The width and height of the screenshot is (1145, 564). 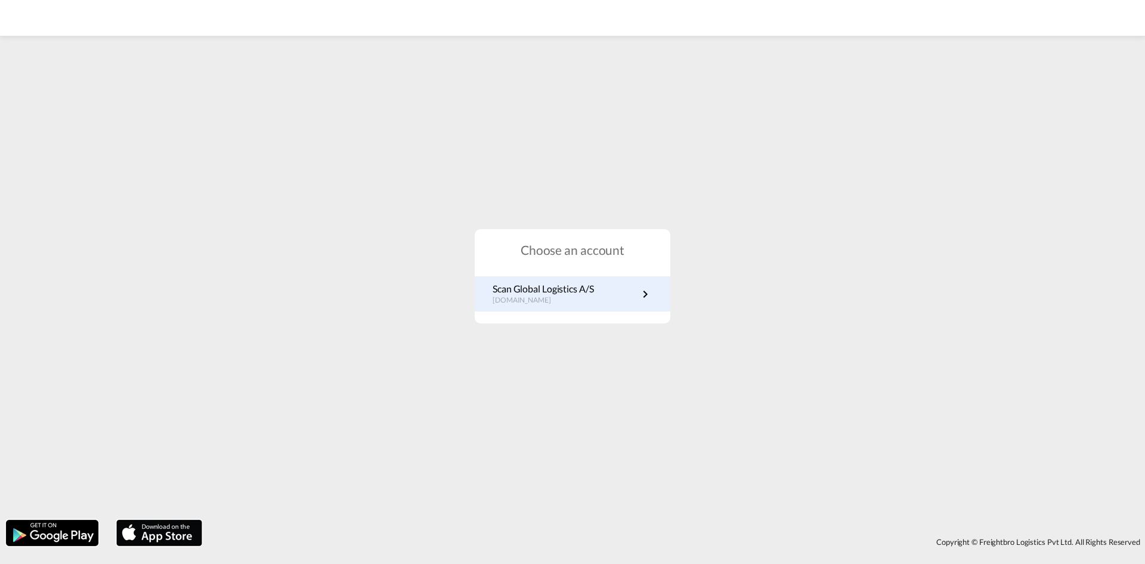 What do you see at coordinates (52, 533) in the screenshot?
I see `img: google.png` at bounding box center [52, 533].